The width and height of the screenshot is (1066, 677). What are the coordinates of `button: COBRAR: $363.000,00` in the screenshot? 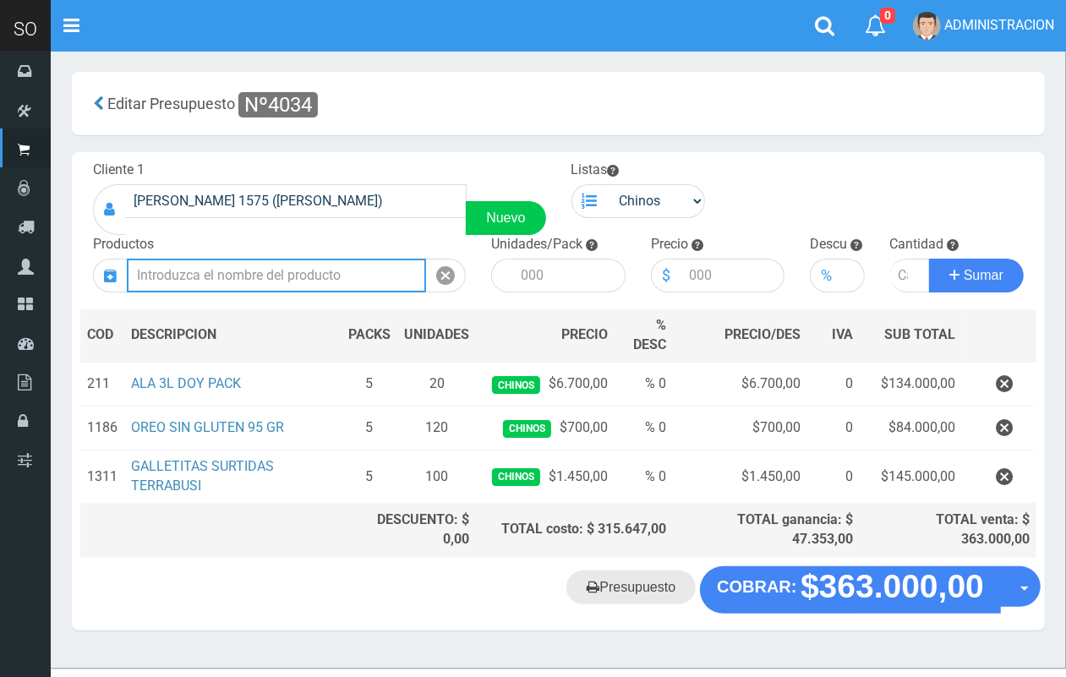 It's located at (851, 590).